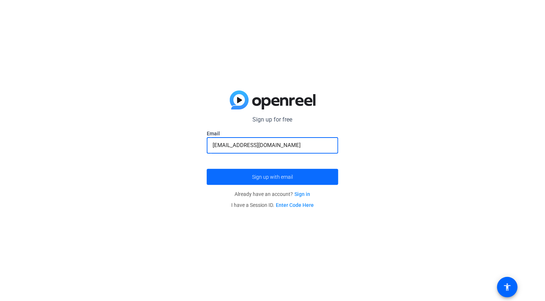  What do you see at coordinates (272, 145) in the screenshot?
I see `input: Enter Email Address` at bounding box center [272, 145].